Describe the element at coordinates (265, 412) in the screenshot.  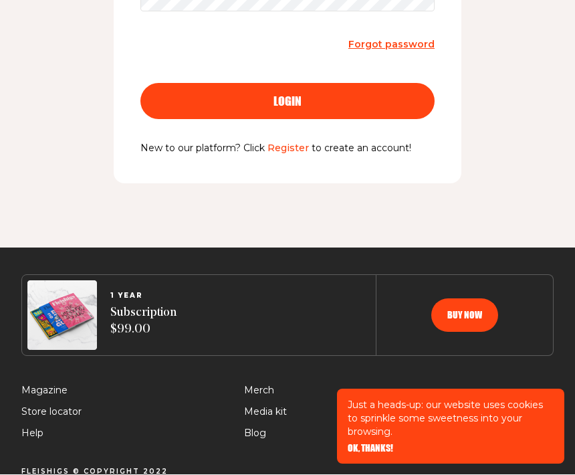
I see `a: Media kit` at that location.